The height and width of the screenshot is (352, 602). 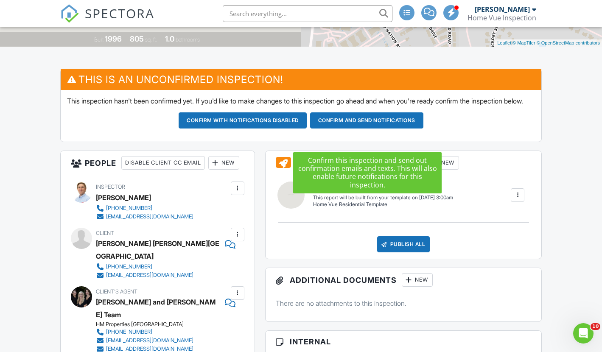 I want to click on div: Home Vue Inspection, so click(x=502, y=18).